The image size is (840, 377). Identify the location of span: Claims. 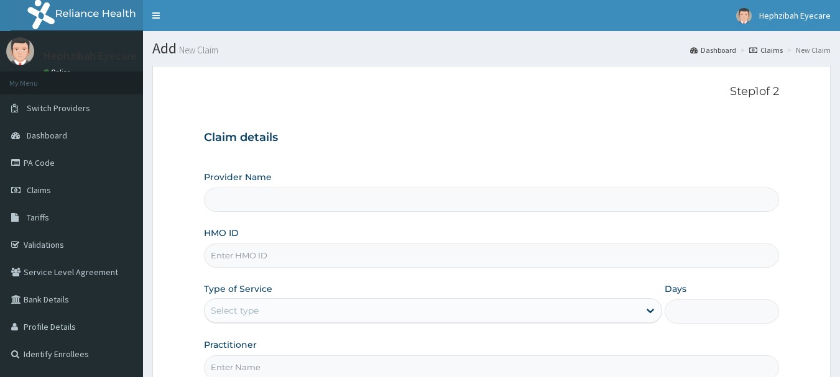
(39, 190).